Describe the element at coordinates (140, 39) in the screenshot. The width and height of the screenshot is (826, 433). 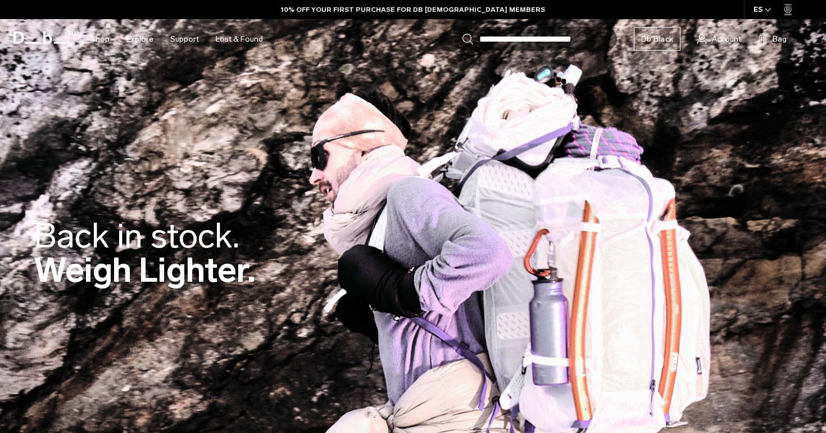
I see `a: Explore` at that location.